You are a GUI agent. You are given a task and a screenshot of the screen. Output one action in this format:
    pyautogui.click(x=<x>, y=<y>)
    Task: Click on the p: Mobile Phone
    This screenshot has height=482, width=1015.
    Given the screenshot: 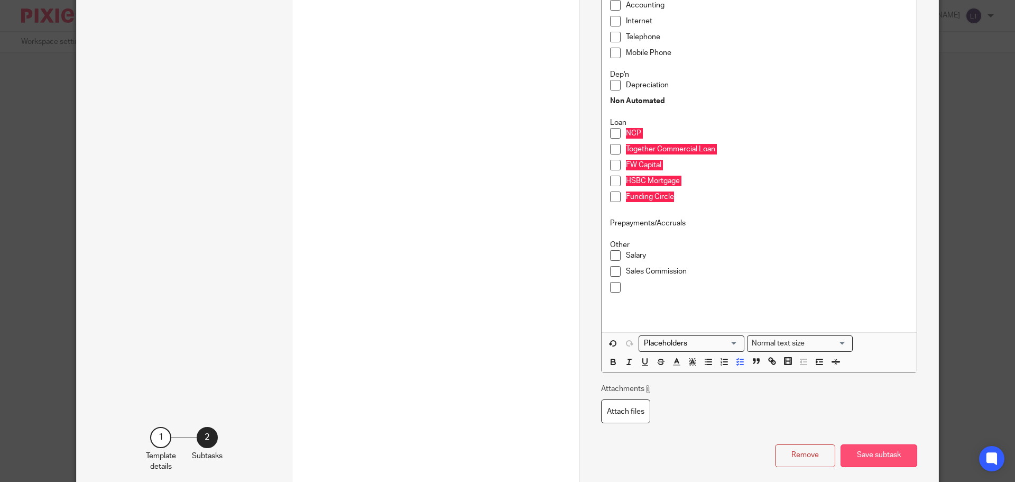 What is the action you would take?
    pyautogui.click(x=767, y=53)
    